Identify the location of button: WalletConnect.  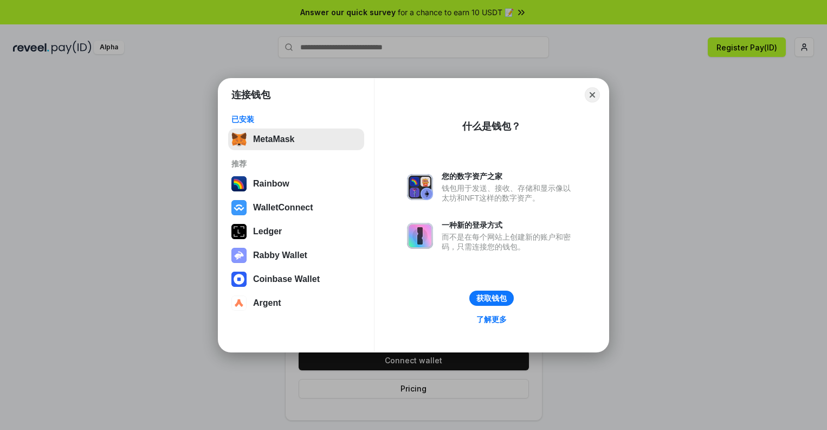
(296, 208).